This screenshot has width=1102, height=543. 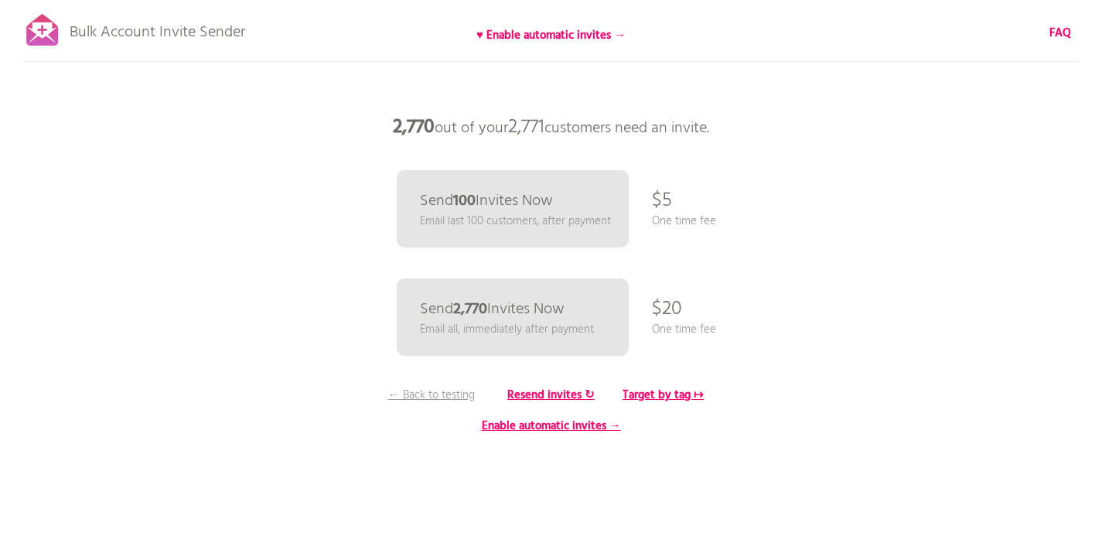 I want to click on p: $5, so click(x=662, y=201).